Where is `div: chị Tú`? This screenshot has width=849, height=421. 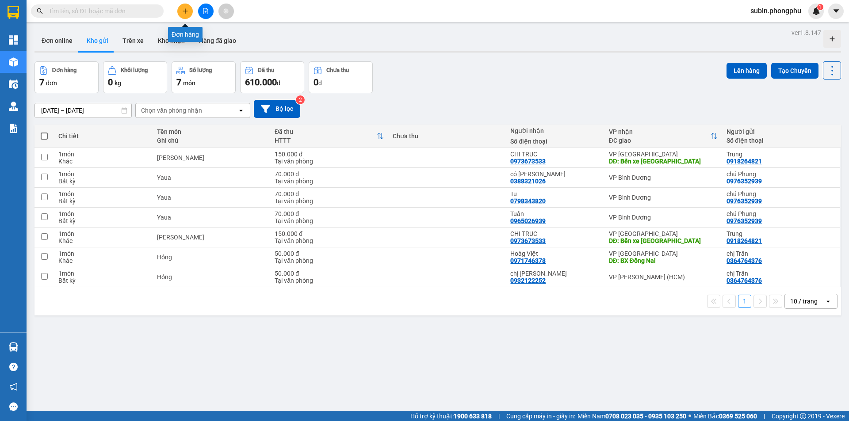 div: chị Tú is located at coordinates (555, 274).